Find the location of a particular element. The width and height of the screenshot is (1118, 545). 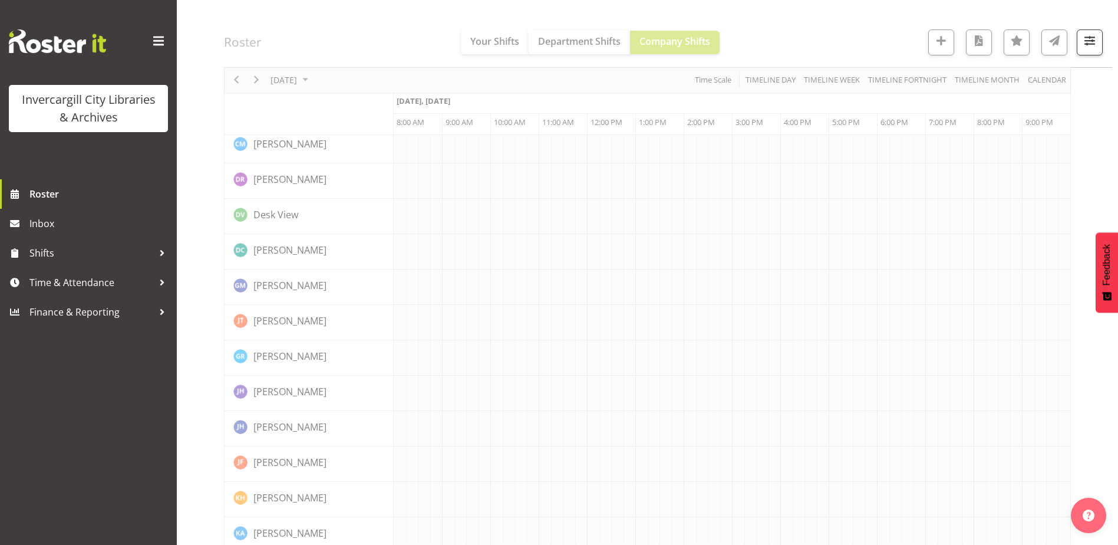

span: Inbox is located at coordinates (100, 223).